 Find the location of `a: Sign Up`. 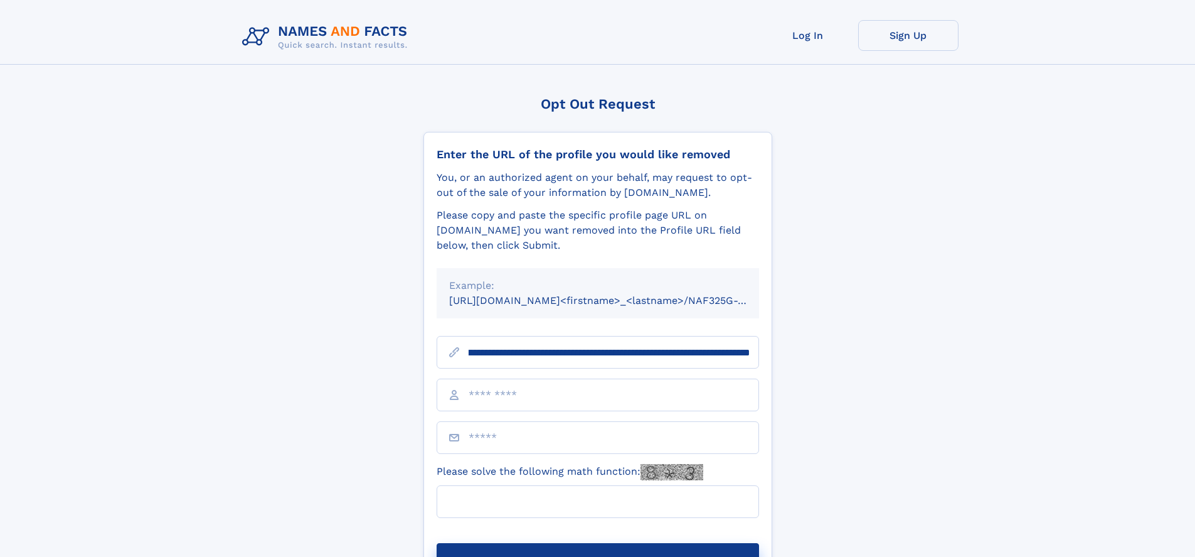

a: Sign Up is located at coordinates (908, 35).